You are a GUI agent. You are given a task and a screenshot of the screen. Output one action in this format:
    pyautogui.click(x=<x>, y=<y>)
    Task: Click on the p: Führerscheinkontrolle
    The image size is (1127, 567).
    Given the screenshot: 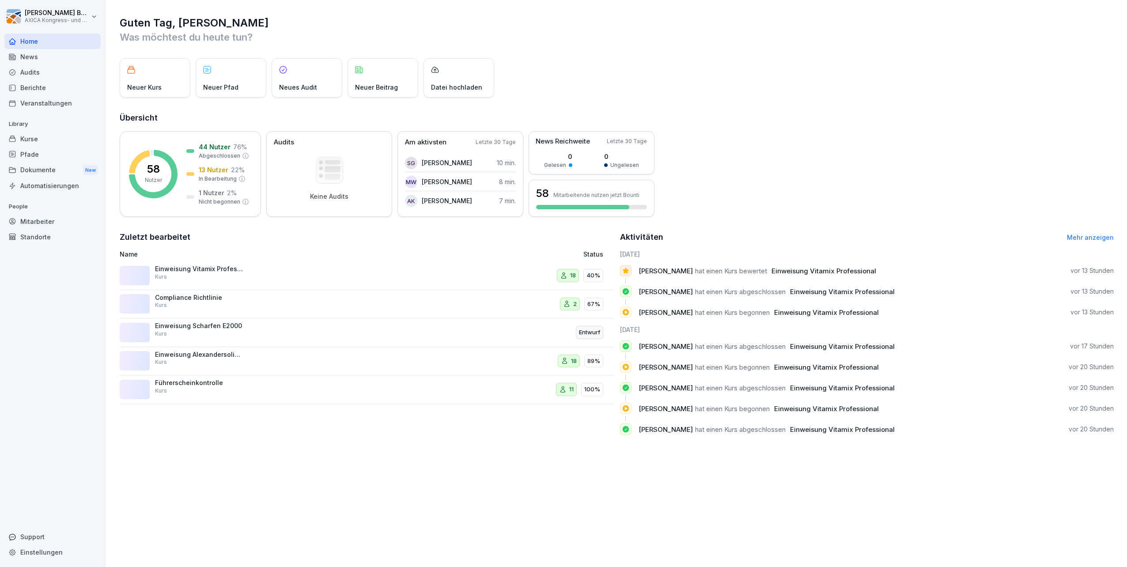 What is the action you would take?
    pyautogui.click(x=199, y=383)
    